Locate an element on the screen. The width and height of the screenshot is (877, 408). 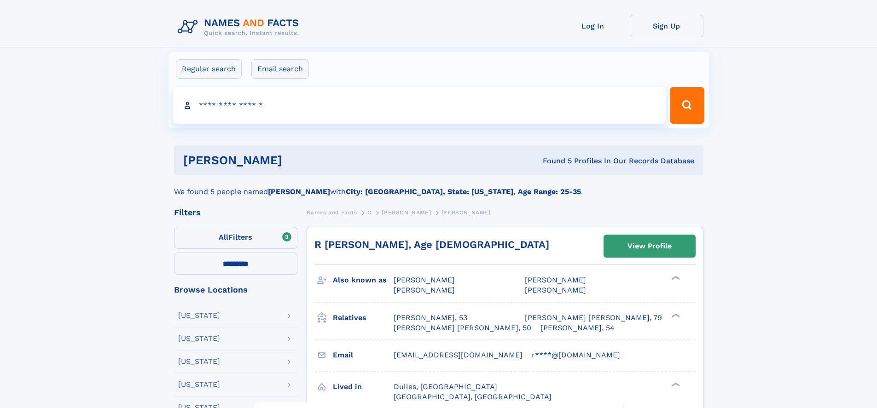
a: View Profile is located at coordinates (650, 246).